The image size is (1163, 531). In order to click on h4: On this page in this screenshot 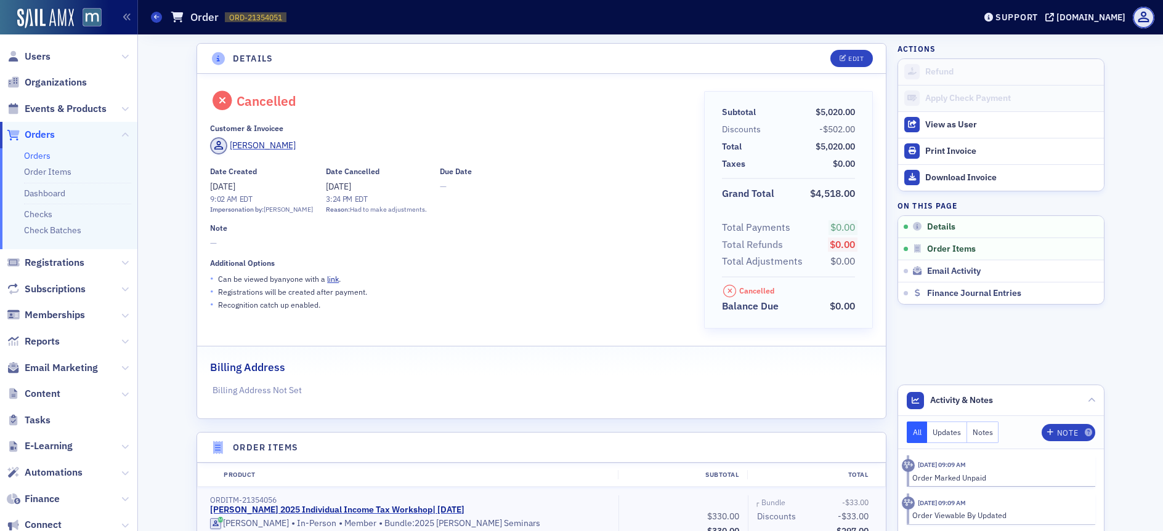, I will do `click(1001, 206)`.